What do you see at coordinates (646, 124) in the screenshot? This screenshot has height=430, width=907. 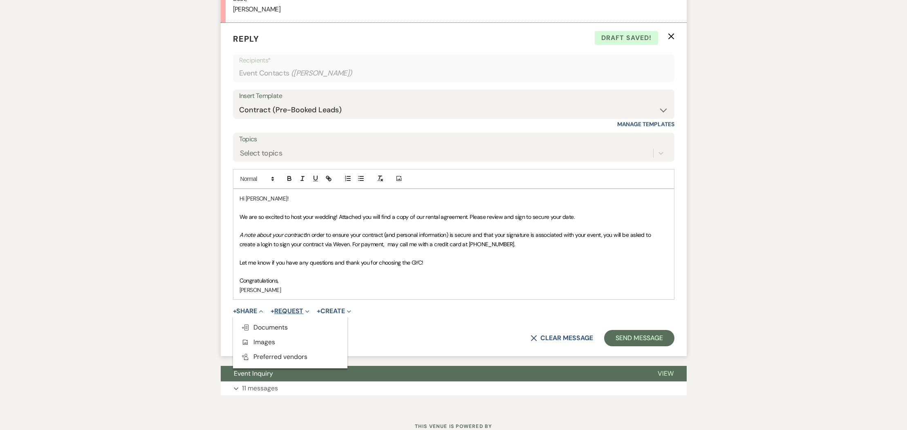 I see `a: Manage Templates` at bounding box center [646, 124].